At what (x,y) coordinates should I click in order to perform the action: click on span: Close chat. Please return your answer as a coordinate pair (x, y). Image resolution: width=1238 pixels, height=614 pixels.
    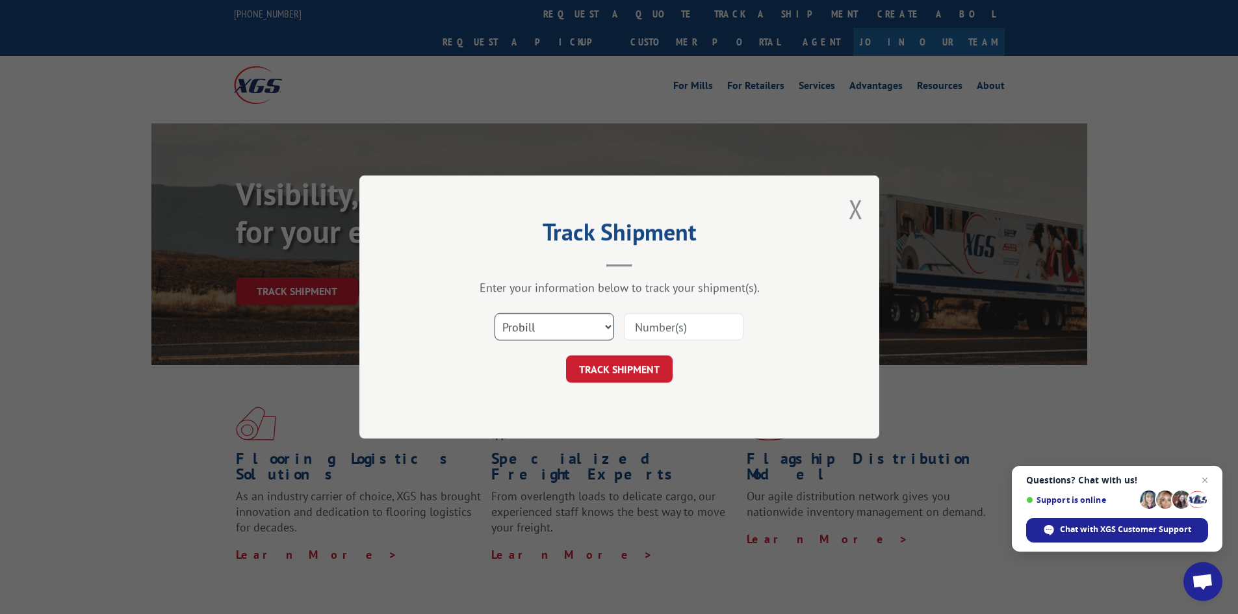
    Looking at the image, I should click on (1205, 480).